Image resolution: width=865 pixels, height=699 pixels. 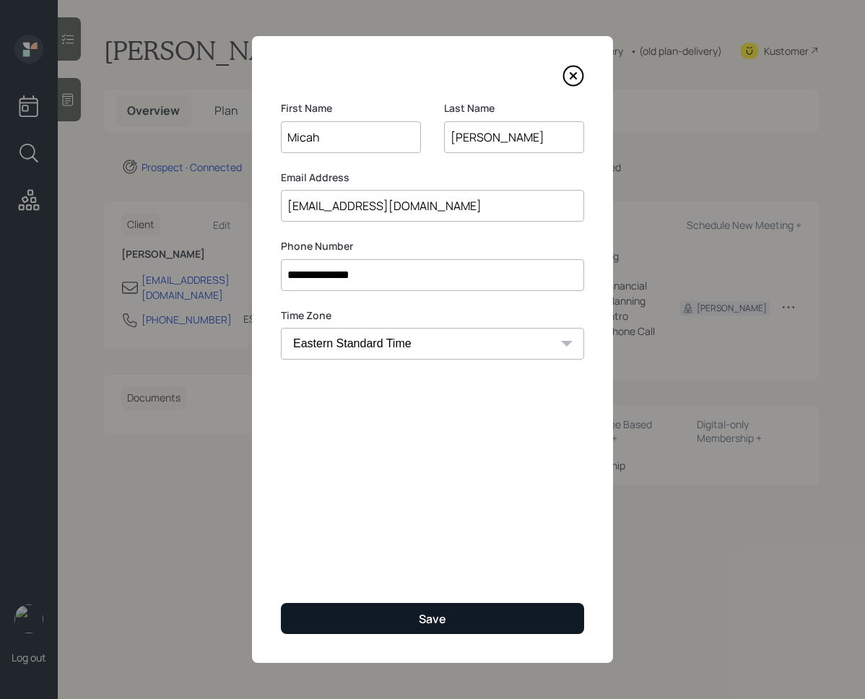 I want to click on label: Last Name, so click(x=514, y=108).